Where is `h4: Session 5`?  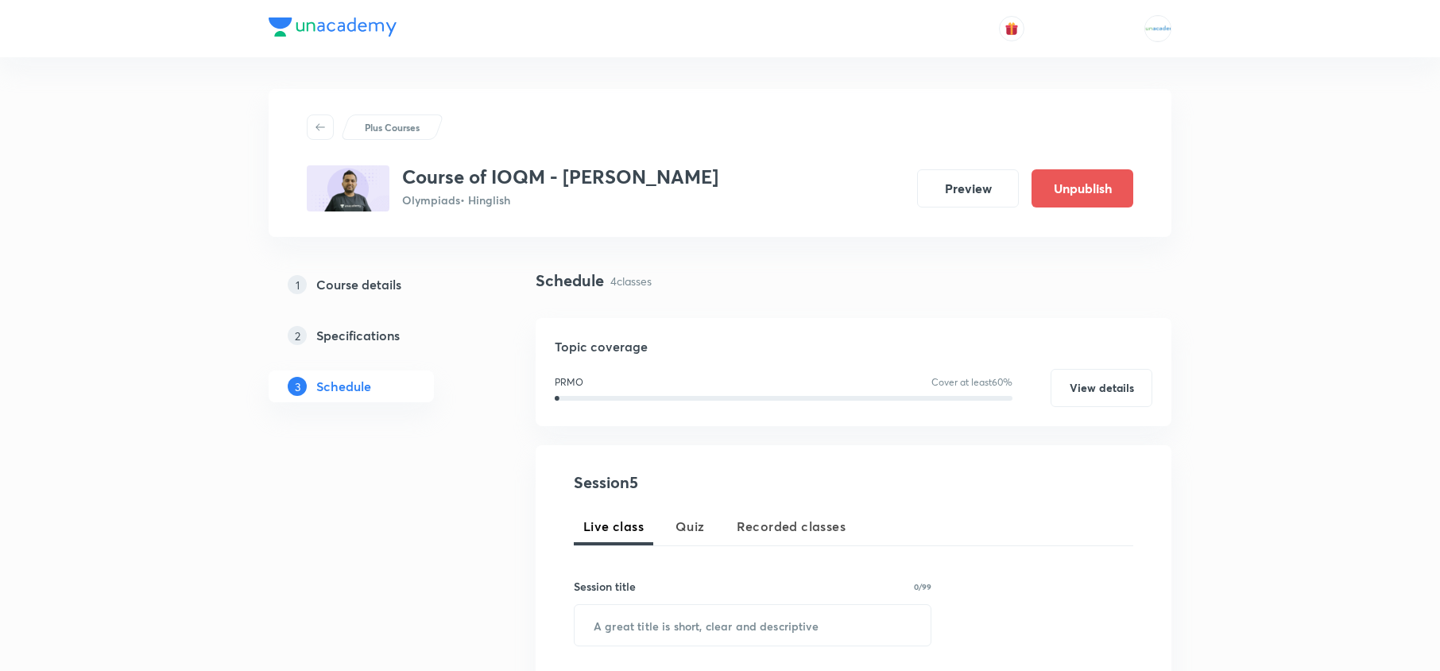 h4: Session 5 is located at coordinates (718, 482).